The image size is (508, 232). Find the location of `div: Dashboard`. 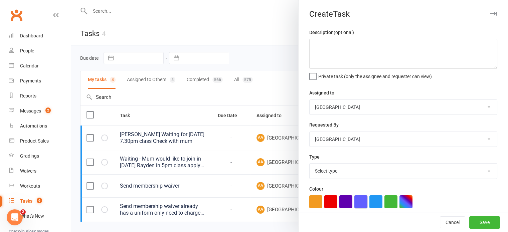

div: Dashboard is located at coordinates (31, 36).